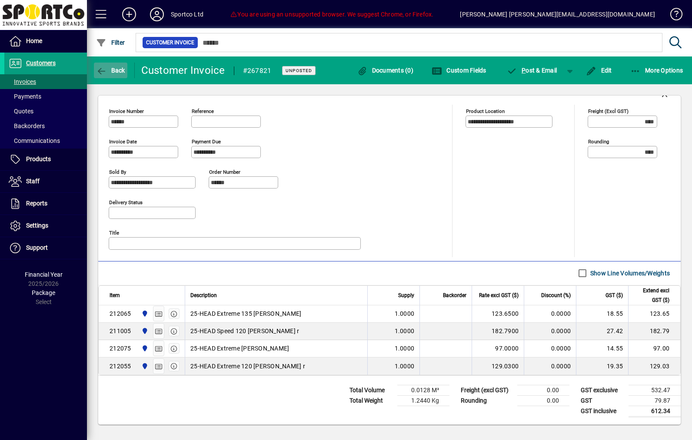  I want to click on span: Item, so click(115, 296).